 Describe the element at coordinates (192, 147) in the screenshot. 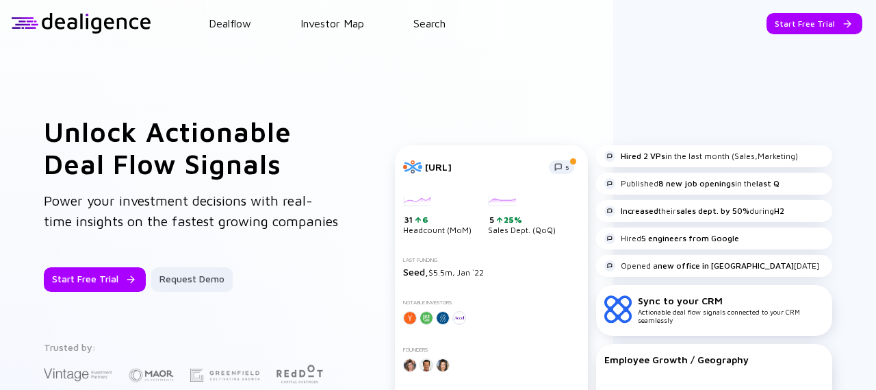

I see `h1: Unlock Actionable Deal Flow Signals` at that location.